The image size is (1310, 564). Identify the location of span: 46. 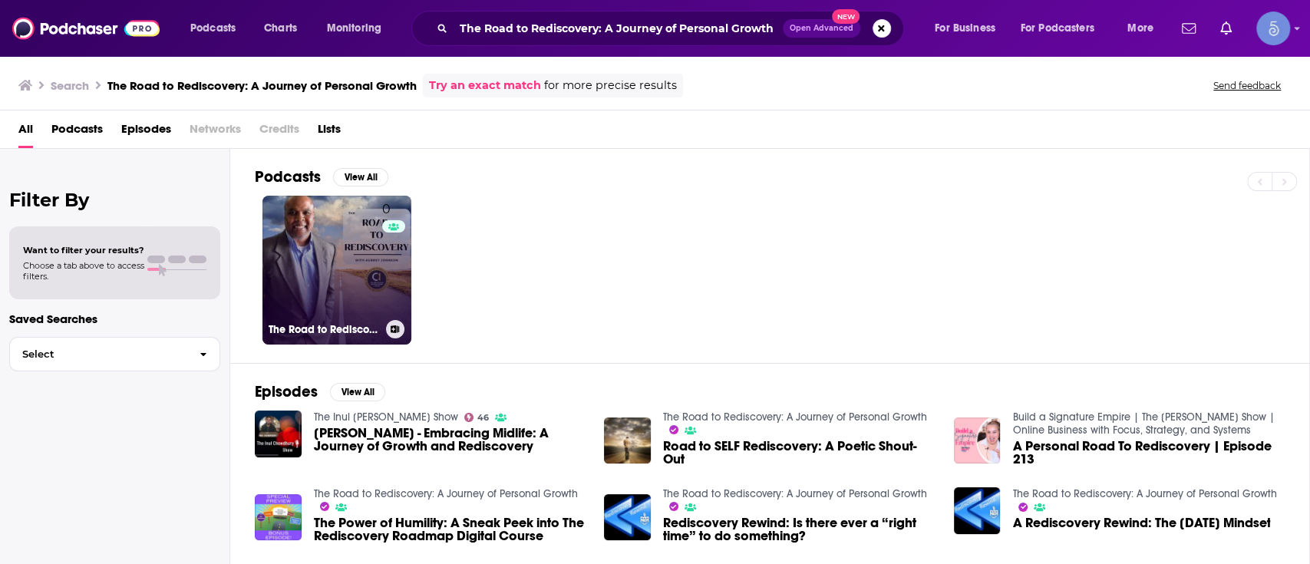
(483, 417).